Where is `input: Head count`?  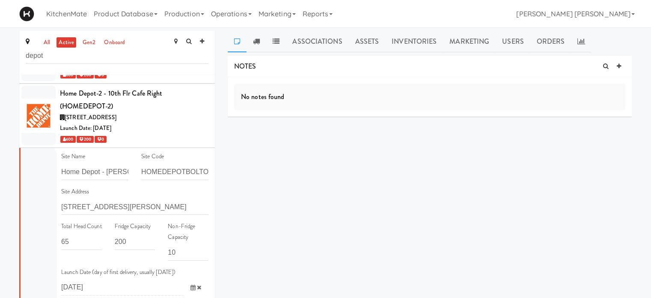
input: Head count is located at coordinates (81, 241).